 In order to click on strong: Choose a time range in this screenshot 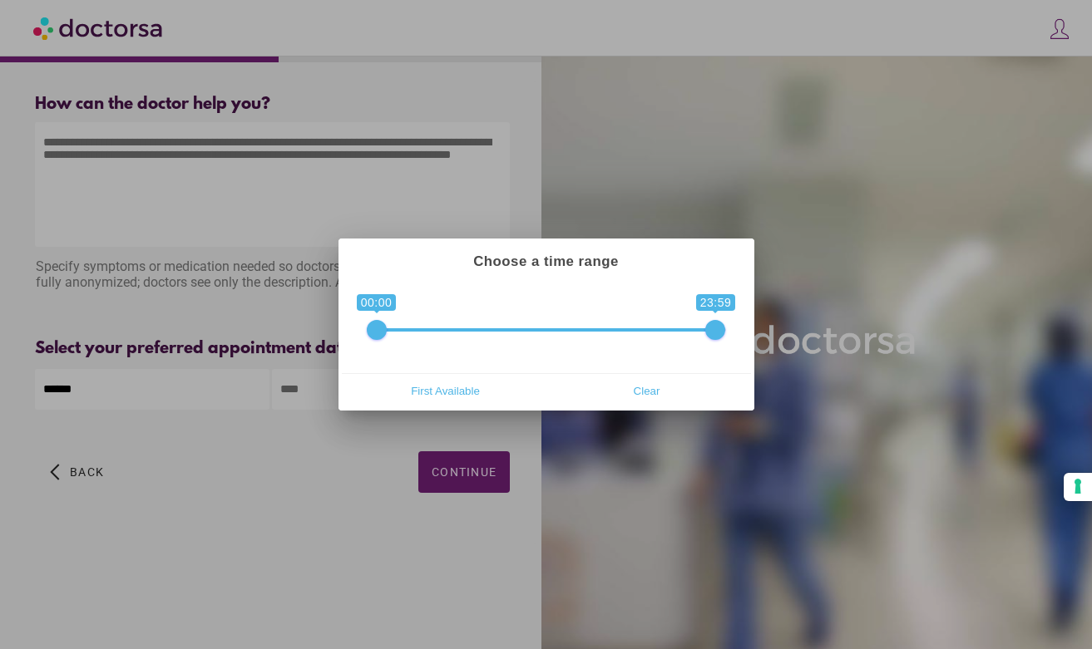, I will do `click(546, 261)`.